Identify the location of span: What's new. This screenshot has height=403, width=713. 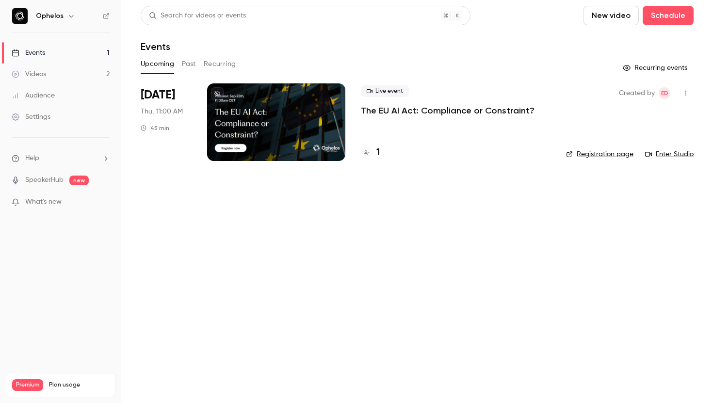
(43, 202).